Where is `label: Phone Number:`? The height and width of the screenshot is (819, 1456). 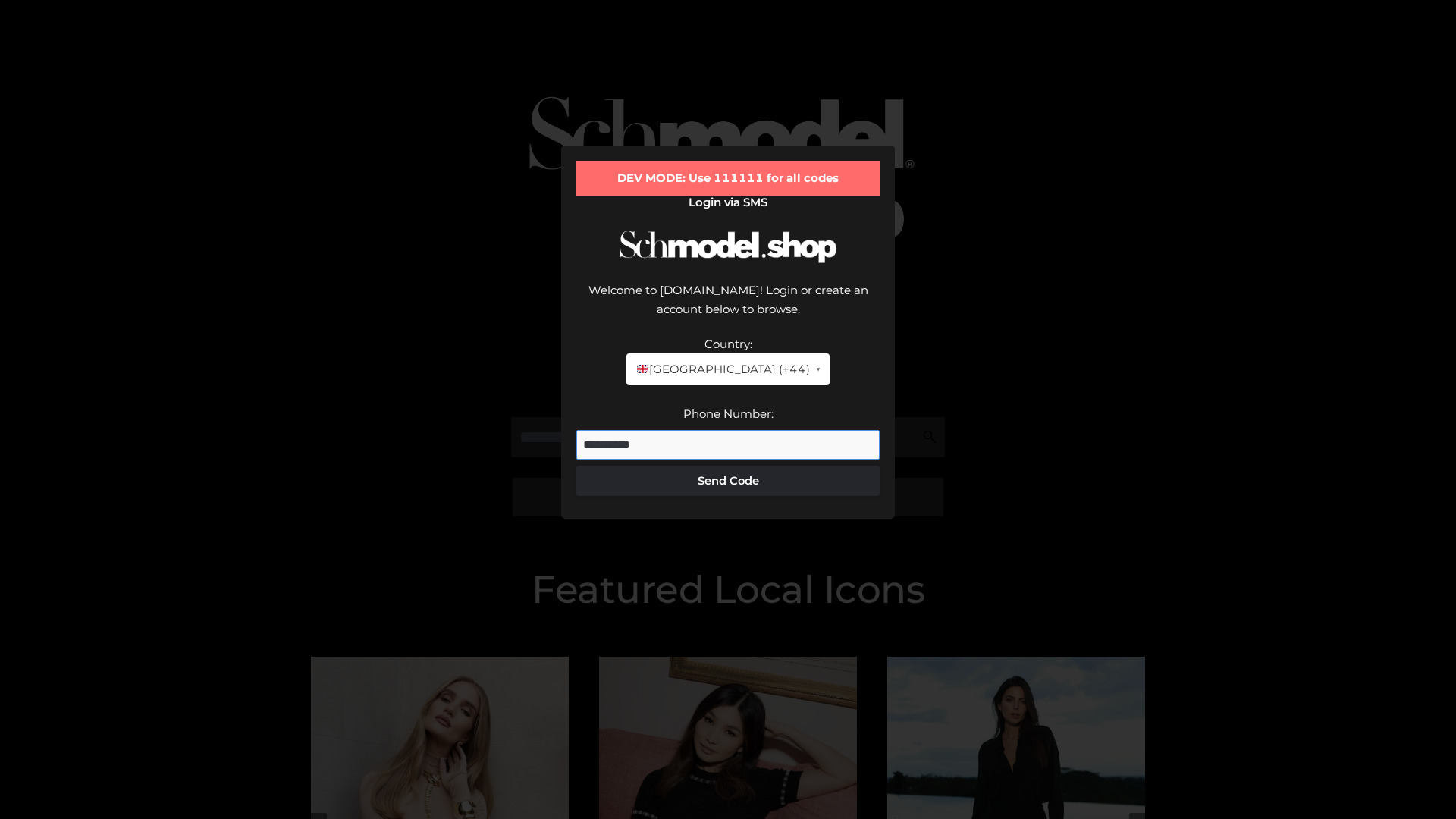
label: Phone Number: is located at coordinates (728, 413).